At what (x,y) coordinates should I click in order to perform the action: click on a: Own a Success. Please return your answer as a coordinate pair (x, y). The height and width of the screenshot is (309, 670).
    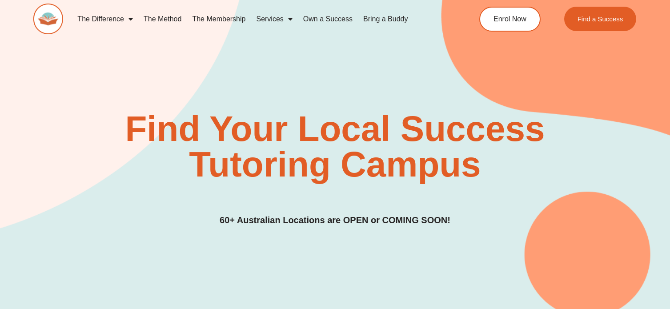
    Looking at the image, I should click on (328, 19).